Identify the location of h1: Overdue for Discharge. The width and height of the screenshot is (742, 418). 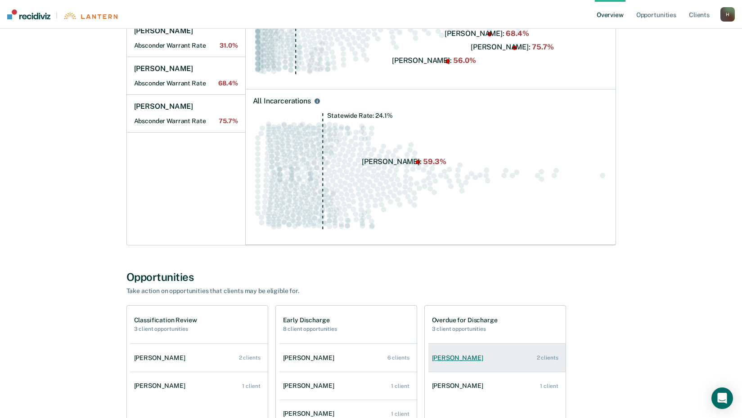
(465, 320).